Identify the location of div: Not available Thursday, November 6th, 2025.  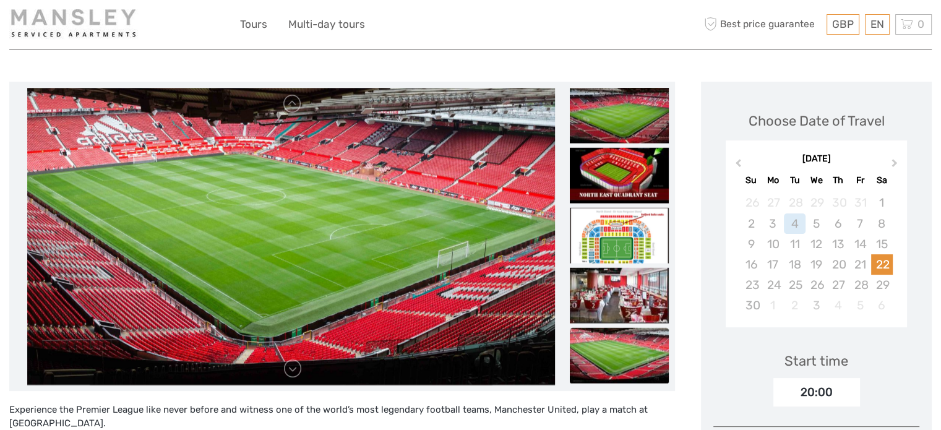
(838, 223).